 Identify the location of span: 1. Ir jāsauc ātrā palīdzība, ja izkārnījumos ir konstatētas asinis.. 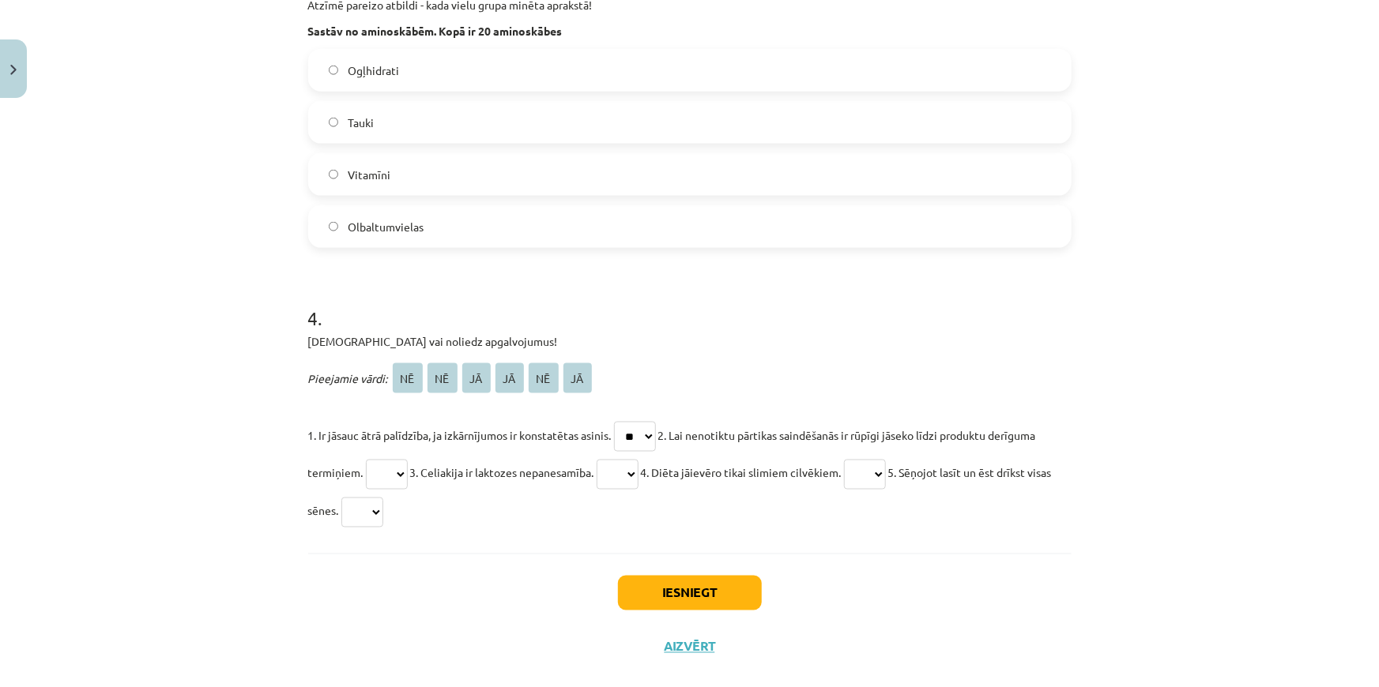
(460, 435).